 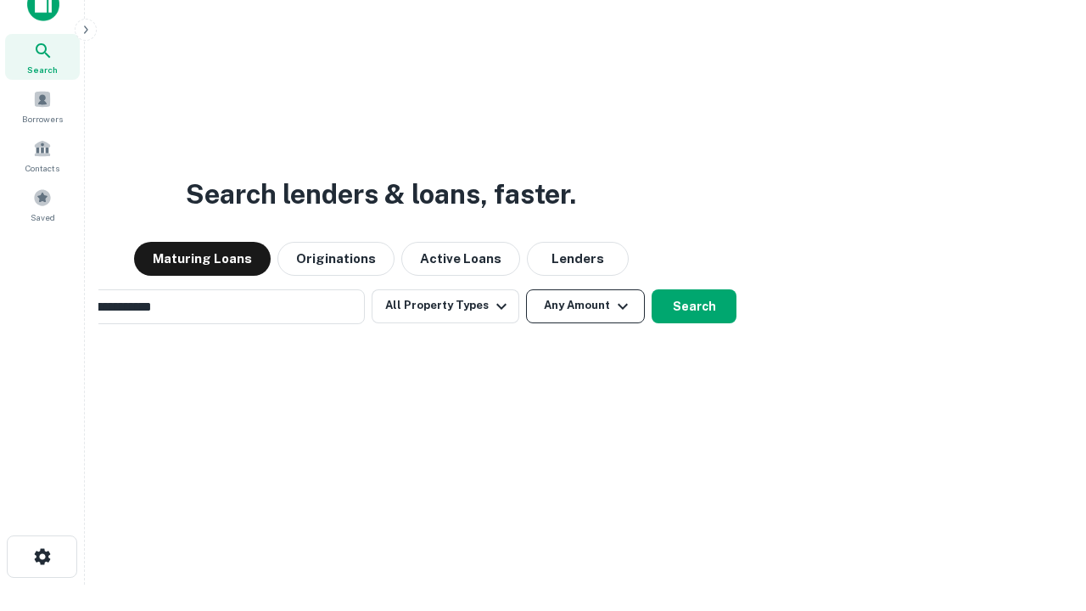 I want to click on a: Saved, so click(x=42, y=205).